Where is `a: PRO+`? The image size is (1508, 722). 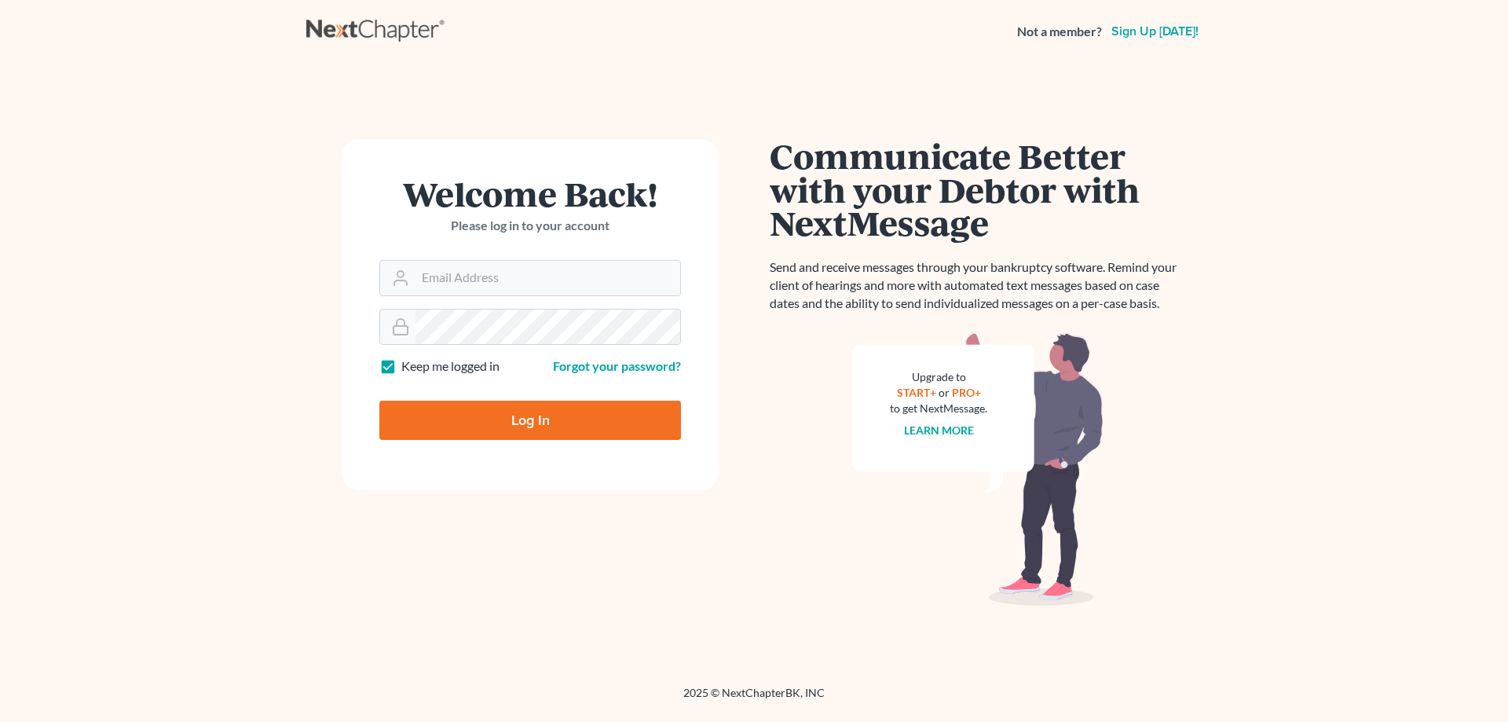
a: PRO+ is located at coordinates (966, 392).